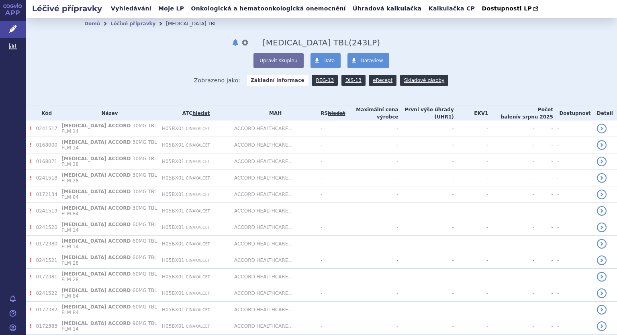 The height and width of the screenshot is (335, 617). What do you see at coordinates (506, 8) in the screenshot?
I see `span: Dostupnosti LP` at bounding box center [506, 8].